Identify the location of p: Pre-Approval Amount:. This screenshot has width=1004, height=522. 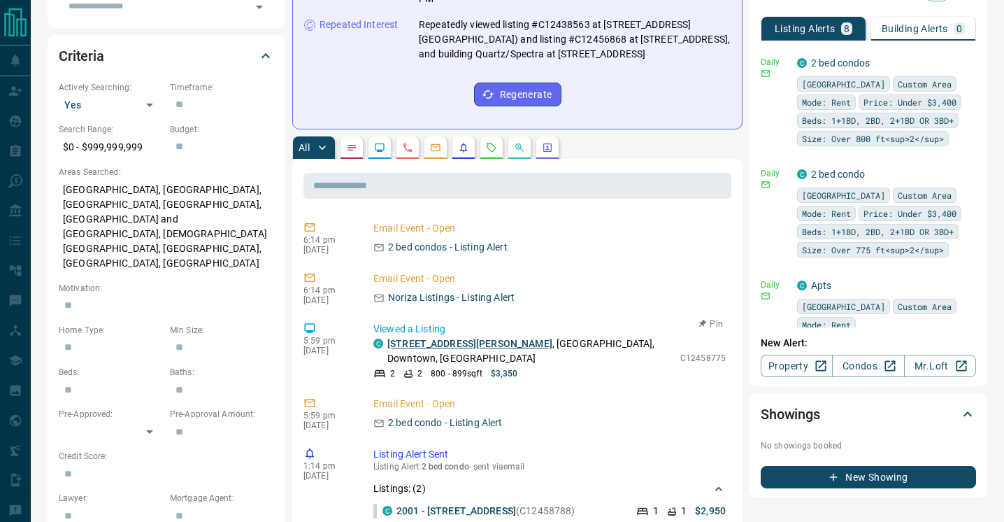
(222, 414).